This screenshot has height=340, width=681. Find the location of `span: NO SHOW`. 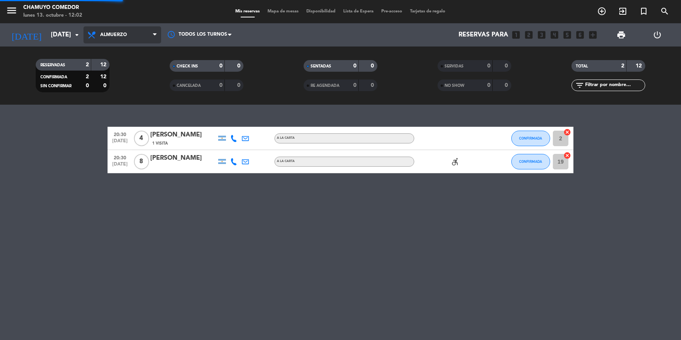

span: NO SHOW is located at coordinates (454, 86).